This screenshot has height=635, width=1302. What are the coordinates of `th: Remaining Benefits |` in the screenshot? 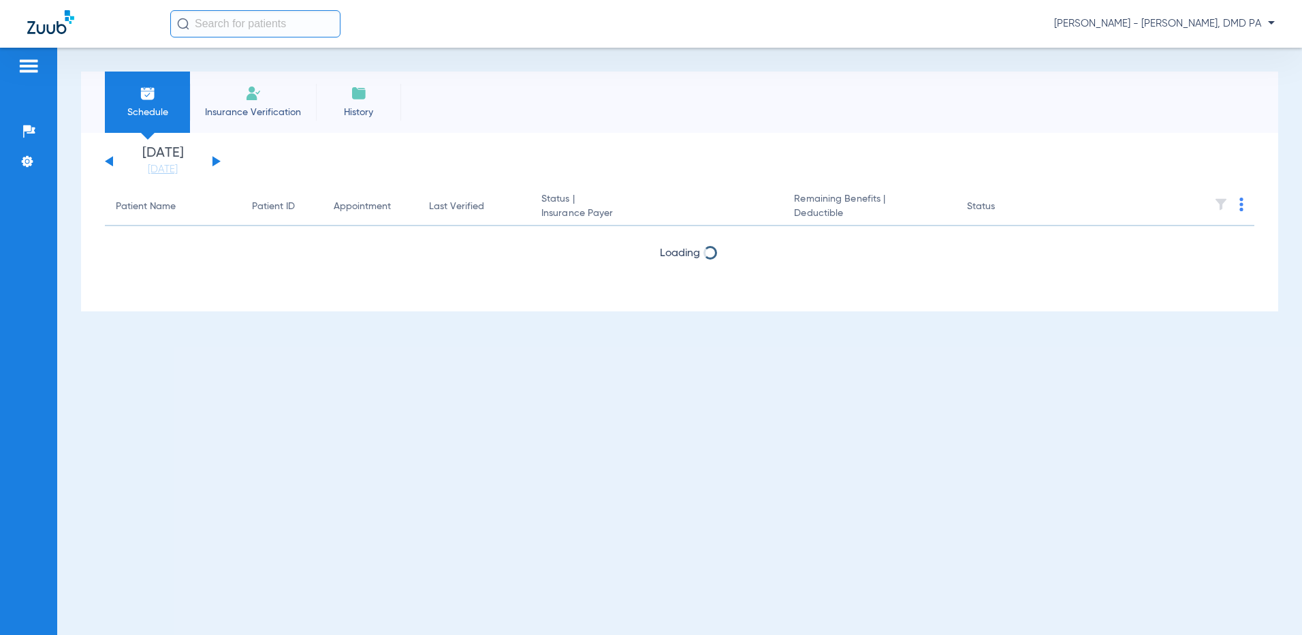 It's located at (869, 207).